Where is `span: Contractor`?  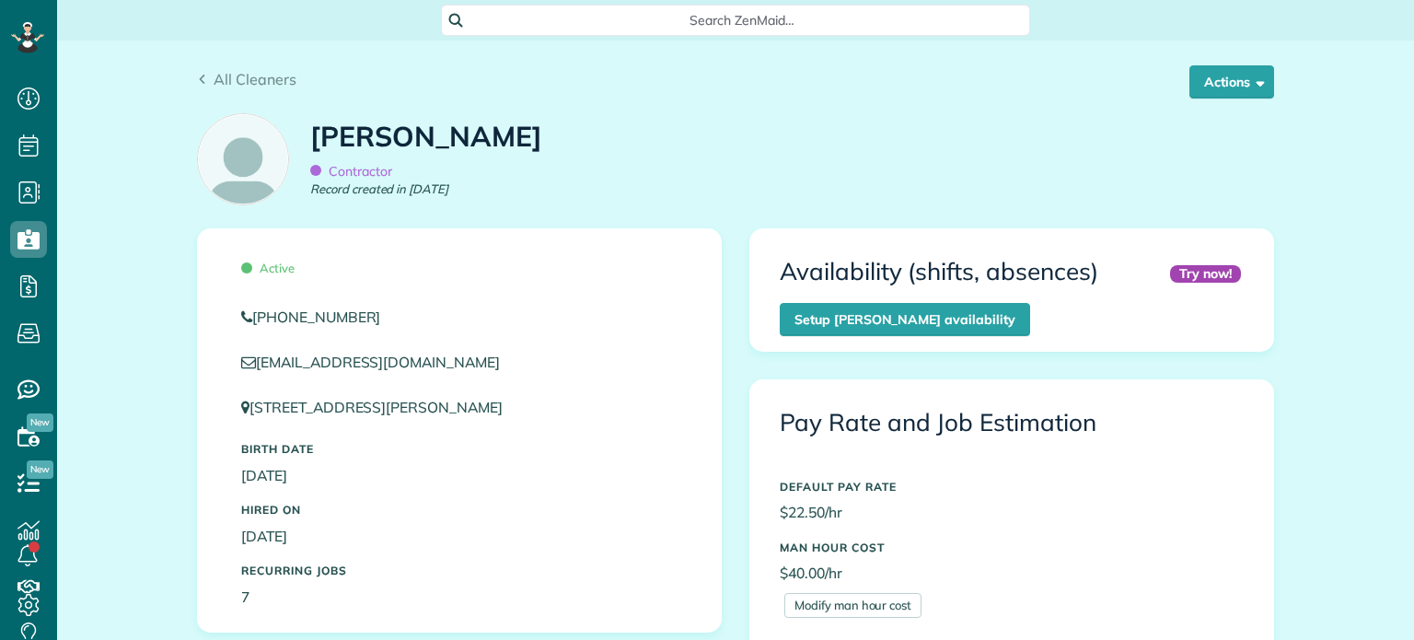 span: Contractor is located at coordinates (351, 171).